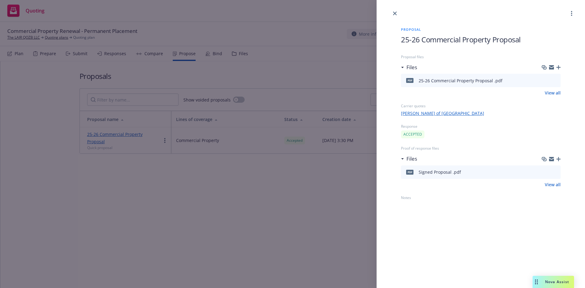 Image resolution: width=585 pixels, height=288 pixels. Describe the element at coordinates (481, 29) in the screenshot. I see `span: Proposal` at that location.